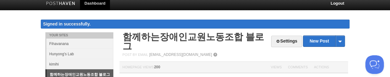 This screenshot has width=390, height=77. What do you see at coordinates (286, 41) in the screenshot?
I see `a: Settings` at bounding box center [286, 41].